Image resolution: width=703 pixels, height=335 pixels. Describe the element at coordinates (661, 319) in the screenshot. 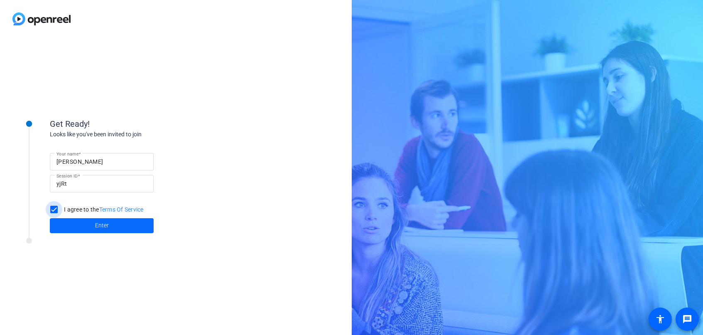

I see `mat-icon: accessibility` at that location.